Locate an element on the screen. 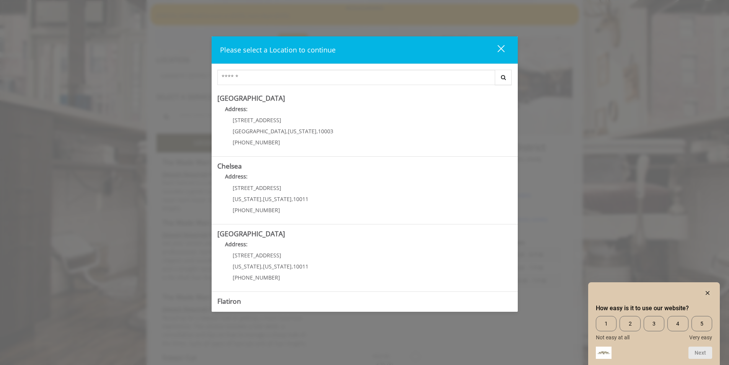 This screenshot has width=729, height=365. b: Chelsea is located at coordinates (230, 166).